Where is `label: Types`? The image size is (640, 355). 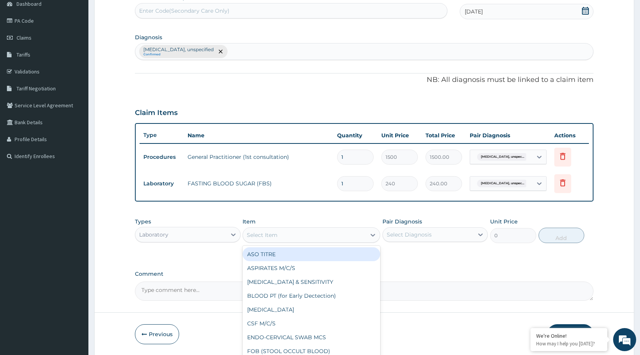
label: Types is located at coordinates (143, 222).